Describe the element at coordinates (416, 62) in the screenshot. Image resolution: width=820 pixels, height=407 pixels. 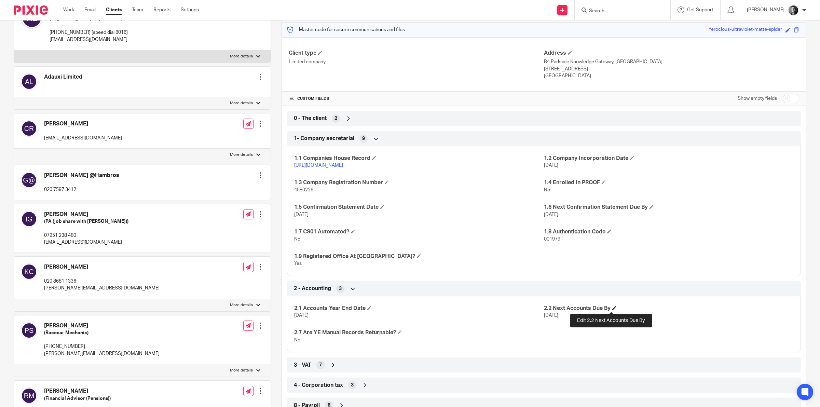
I see `p: Limited company` at that location.